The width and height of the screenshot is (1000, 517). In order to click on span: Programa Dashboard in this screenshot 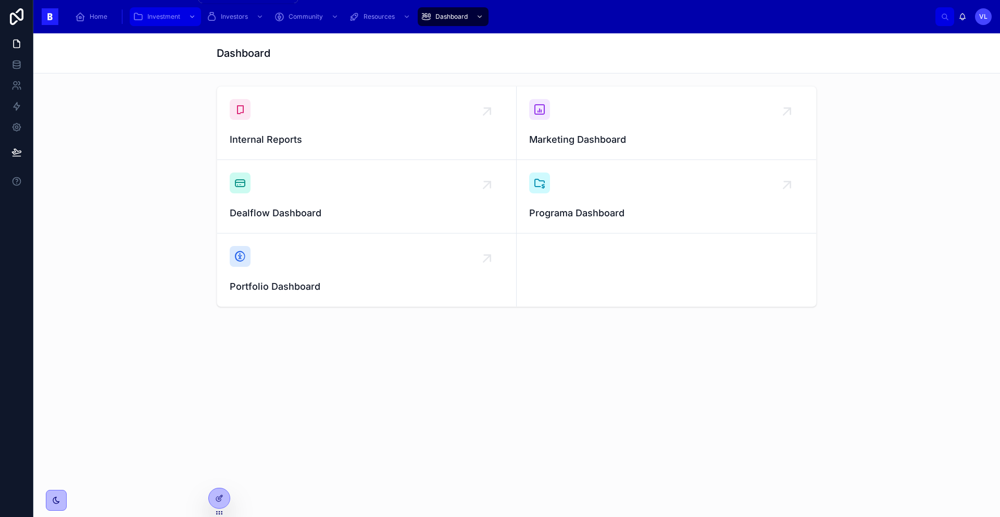, I will do `click(666, 213)`.